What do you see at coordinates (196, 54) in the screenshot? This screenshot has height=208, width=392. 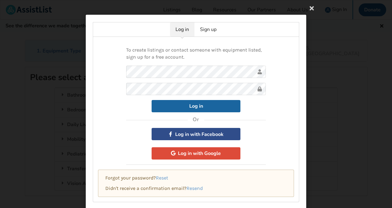 I see `p: To create listings or contact someone with equipment listed, sign up for a free account.` at bounding box center [196, 54].